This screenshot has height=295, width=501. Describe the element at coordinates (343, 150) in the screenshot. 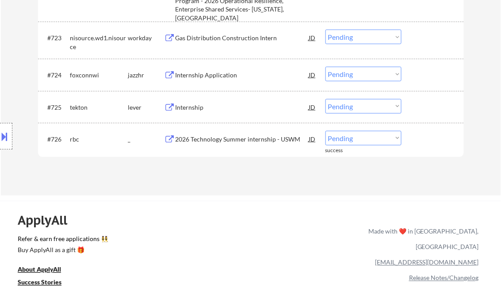

I see `div: success` at that location.